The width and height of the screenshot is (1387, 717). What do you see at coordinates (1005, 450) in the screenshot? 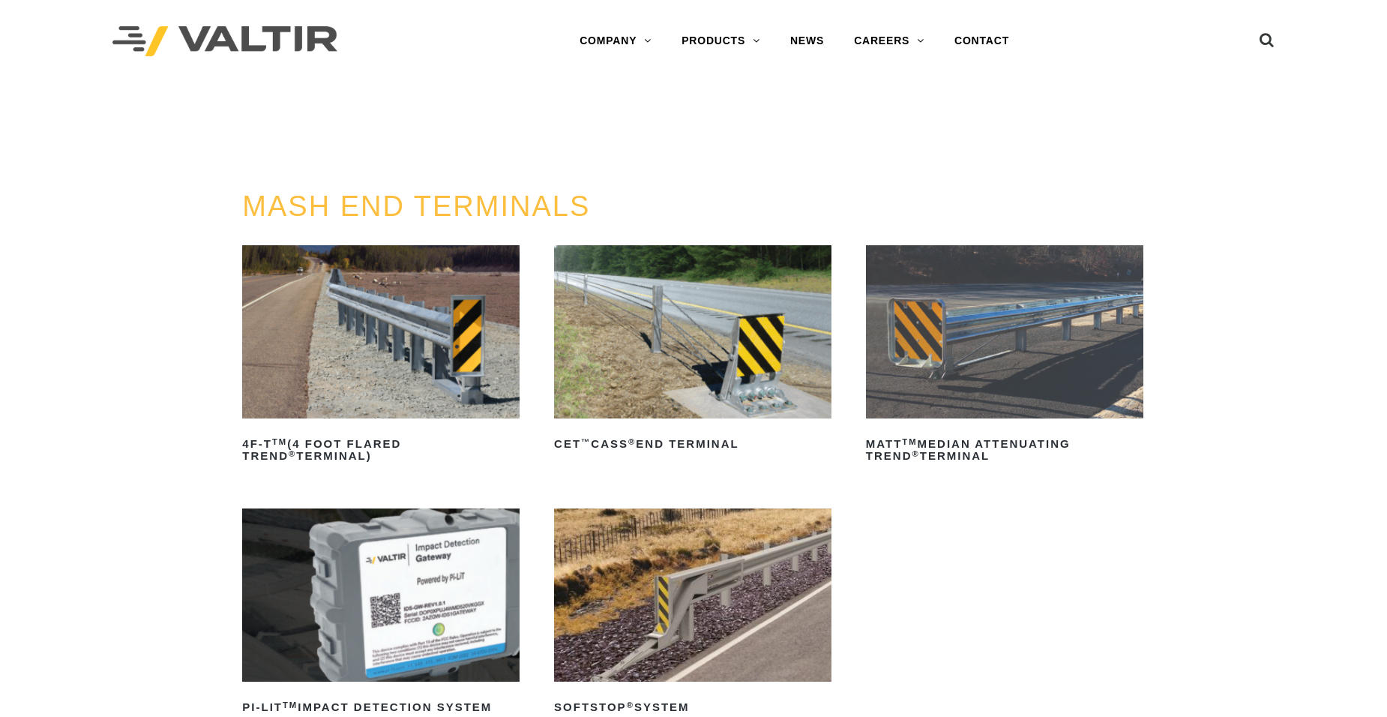
I see `h2: MATT Median Attenuating TREND Terminal` at bounding box center [1005, 450].